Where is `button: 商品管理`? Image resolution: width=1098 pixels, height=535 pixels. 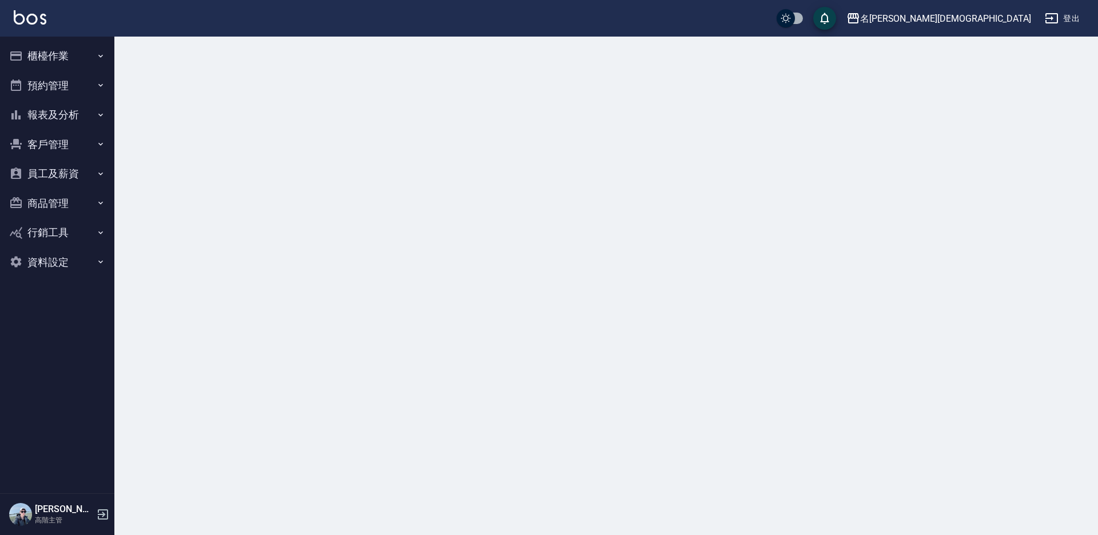 button: 商品管理 is located at coordinates (57, 204).